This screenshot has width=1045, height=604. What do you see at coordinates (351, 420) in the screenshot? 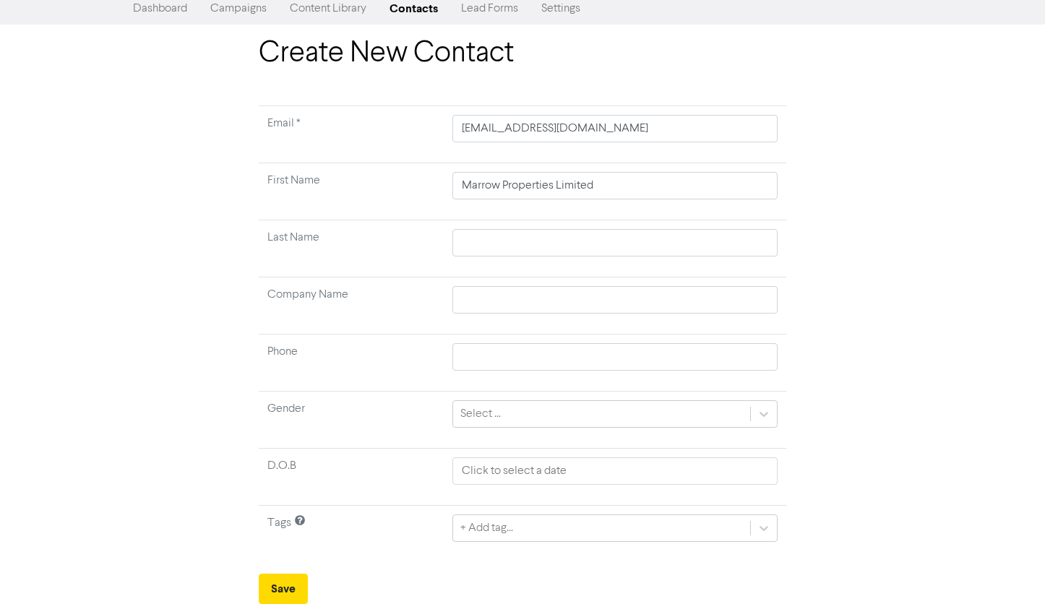
I see `td: Gender` at bounding box center [351, 420].